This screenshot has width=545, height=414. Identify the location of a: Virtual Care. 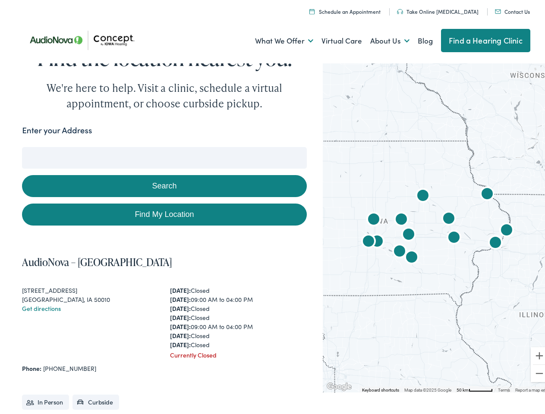
(341, 38).